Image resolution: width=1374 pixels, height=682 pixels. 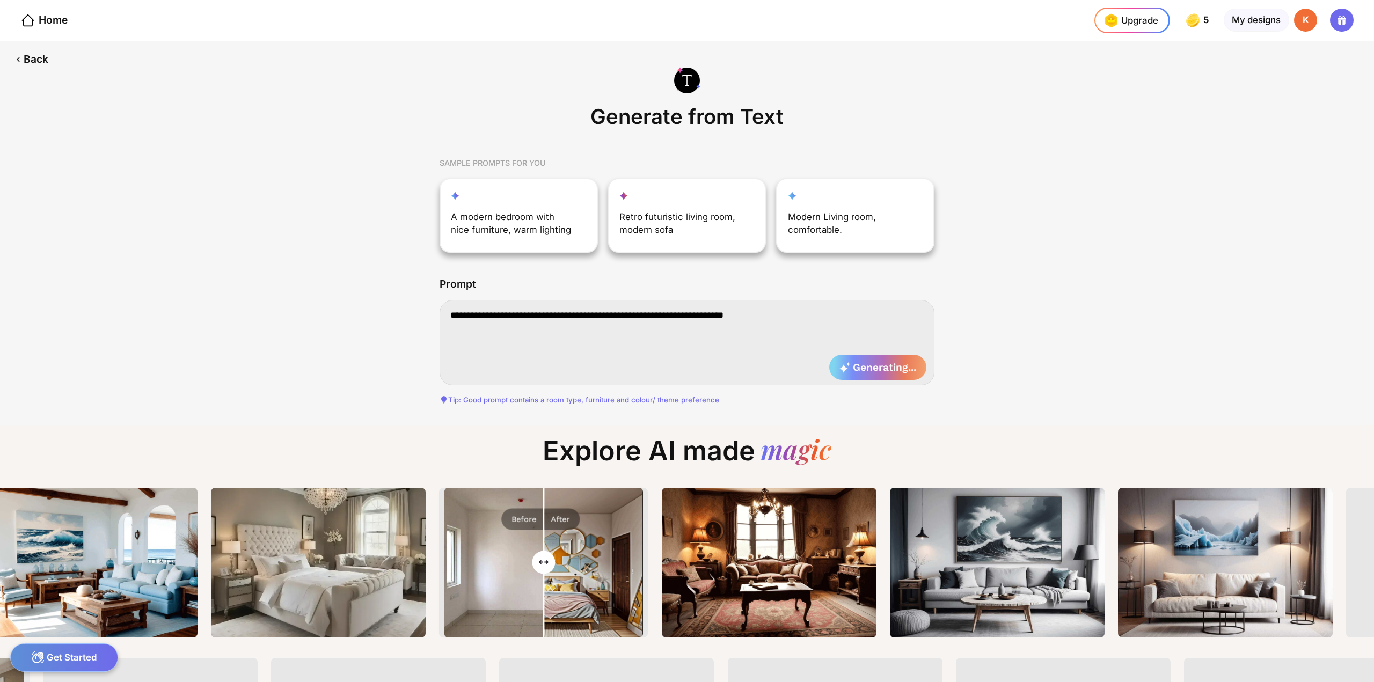 What do you see at coordinates (455, 196) in the screenshot?
I see `img: reimagine-star-icon.svg` at bounding box center [455, 196].